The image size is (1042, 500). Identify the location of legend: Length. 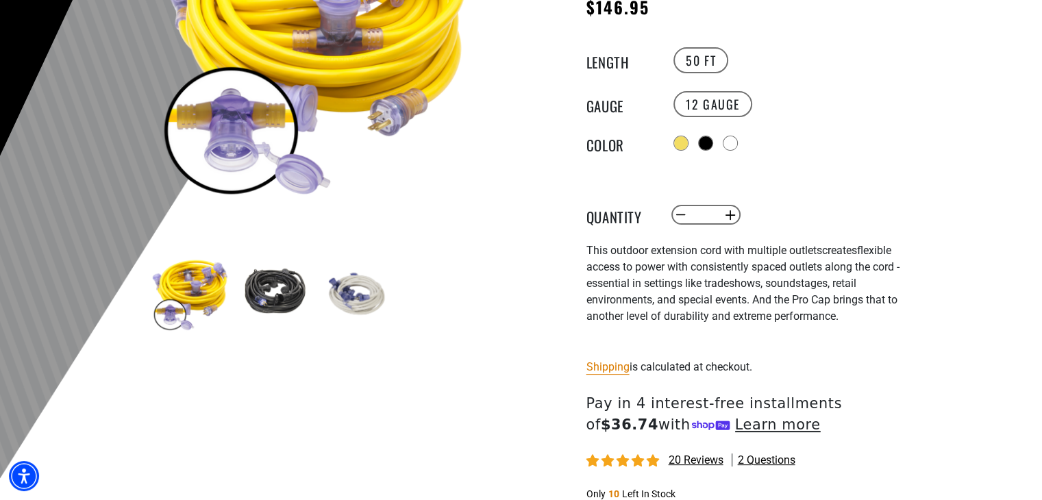
(621, 60).